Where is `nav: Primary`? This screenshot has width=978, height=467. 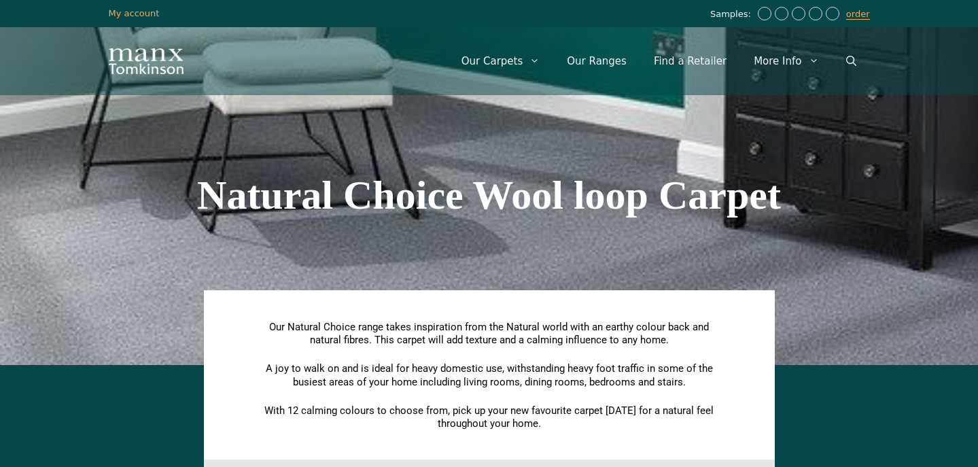 nav: Primary is located at coordinates (658, 61).